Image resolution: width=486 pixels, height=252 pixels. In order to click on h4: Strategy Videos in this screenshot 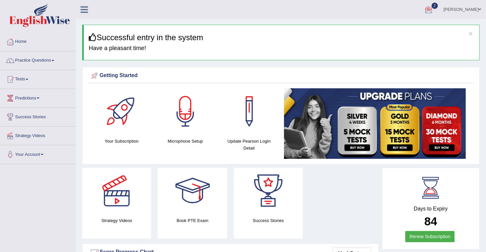, I will do `click(117, 220)`.